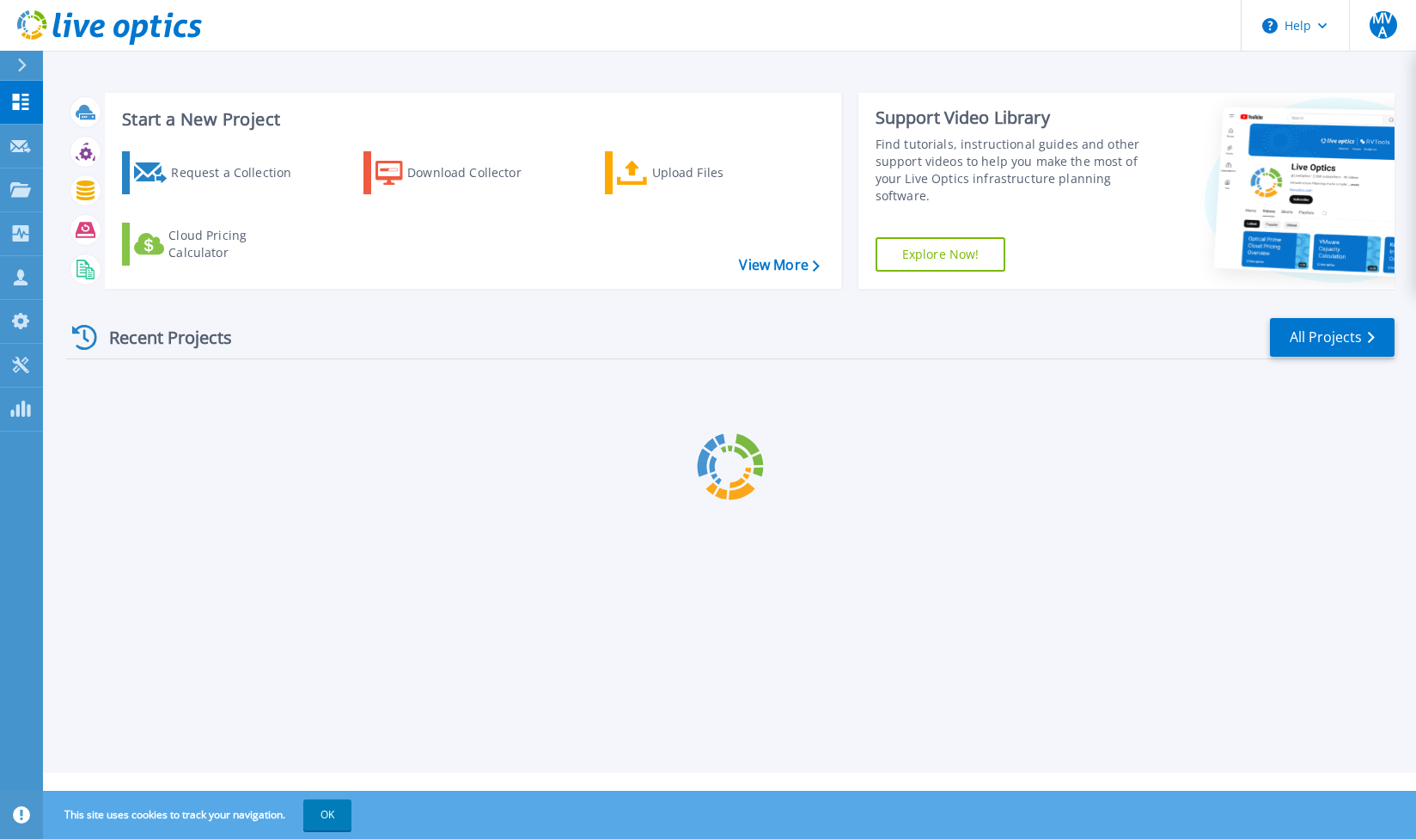 The width and height of the screenshot is (1416, 839). What do you see at coordinates (1332, 337) in the screenshot?
I see `a: All Projects` at bounding box center [1332, 337].